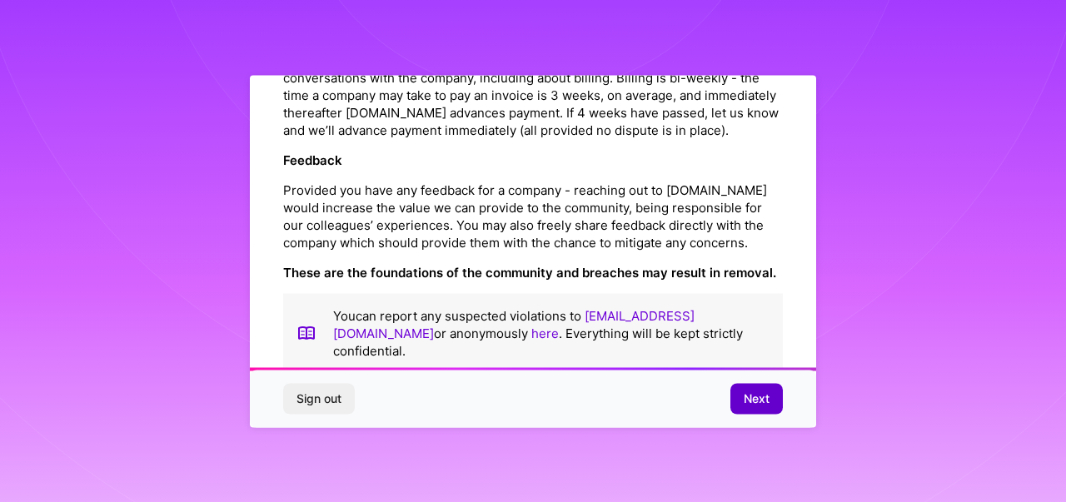 The width and height of the screenshot is (1066, 502). I want to click on button: Next, so click(756, 399).